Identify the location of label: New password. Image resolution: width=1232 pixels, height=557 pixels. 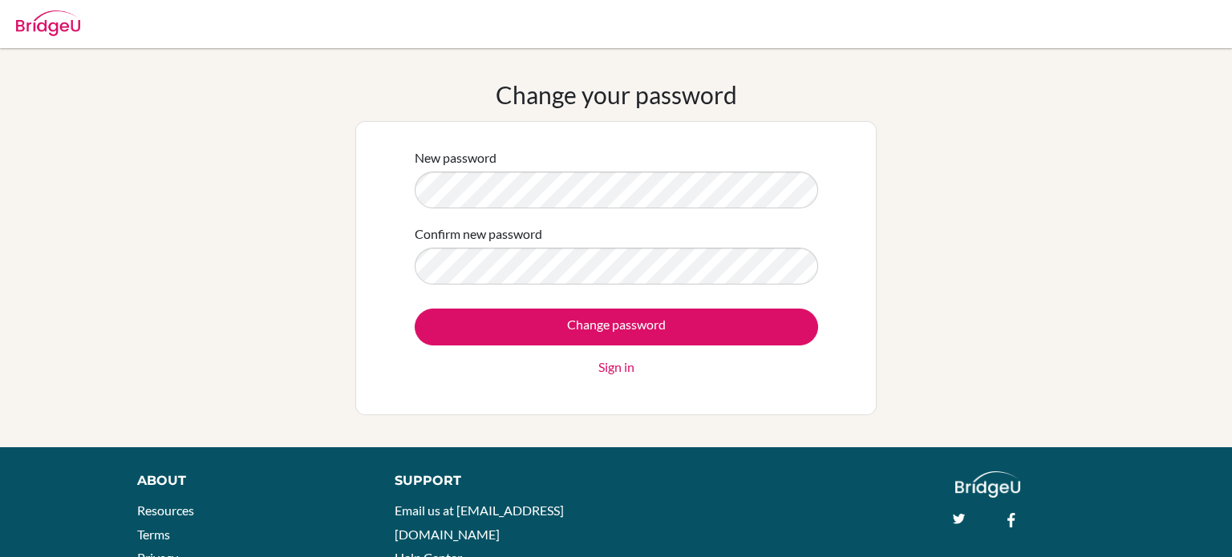
(455, 158).